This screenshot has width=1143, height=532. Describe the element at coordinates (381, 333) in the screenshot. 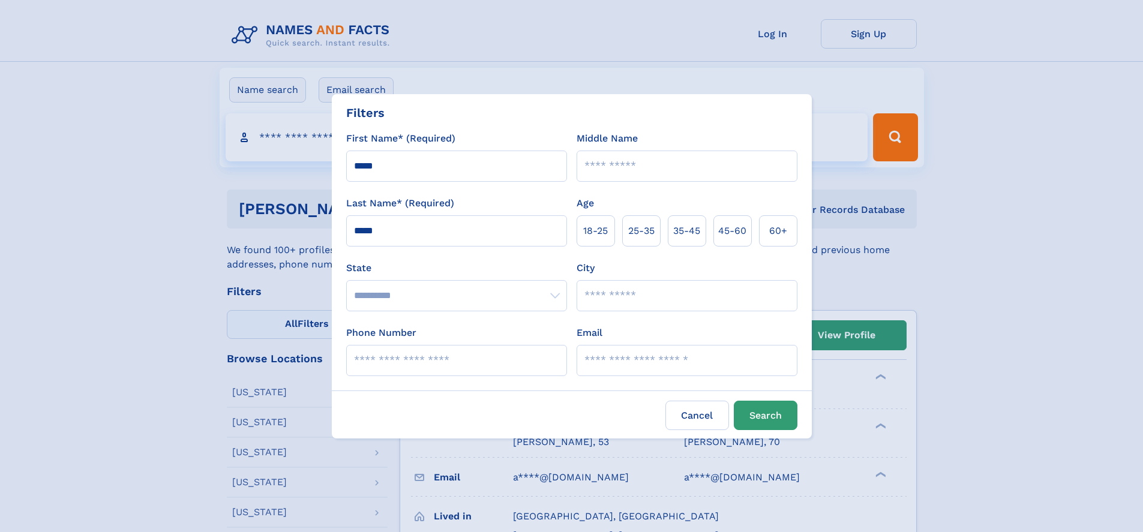

I see `label: Phone Number` at that location.